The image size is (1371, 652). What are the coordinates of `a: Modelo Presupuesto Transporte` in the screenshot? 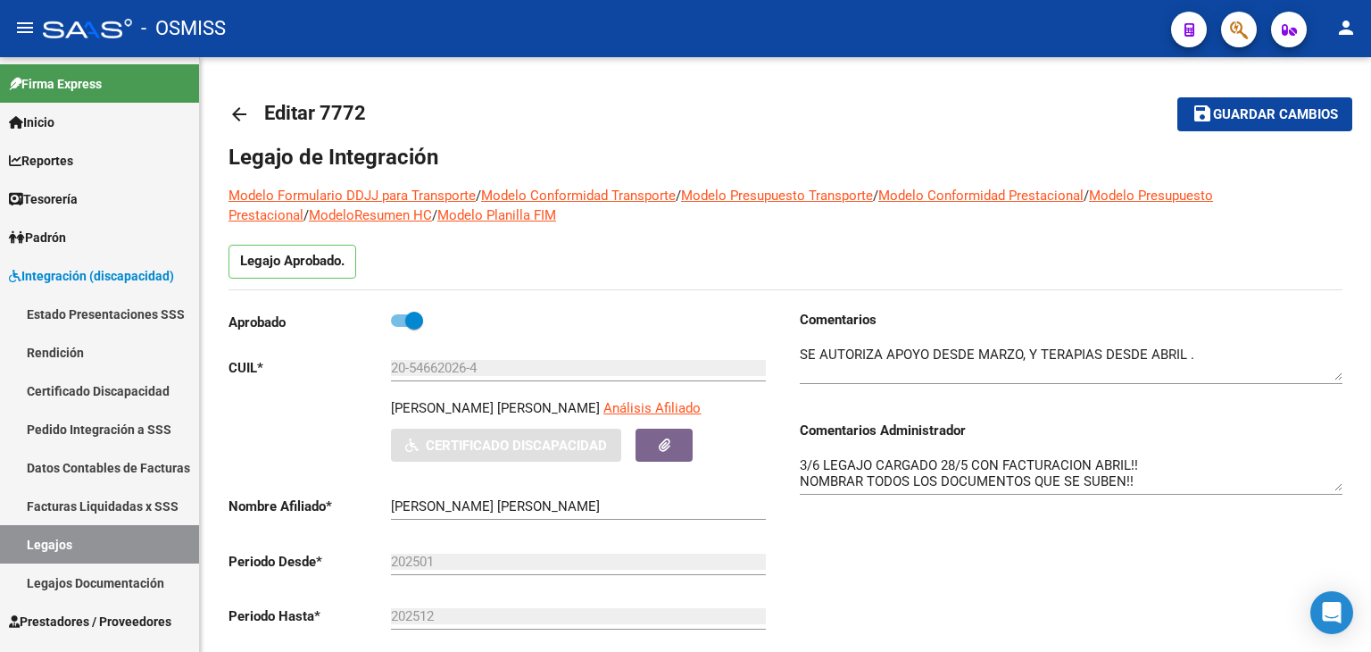 It's located at (777, 196).